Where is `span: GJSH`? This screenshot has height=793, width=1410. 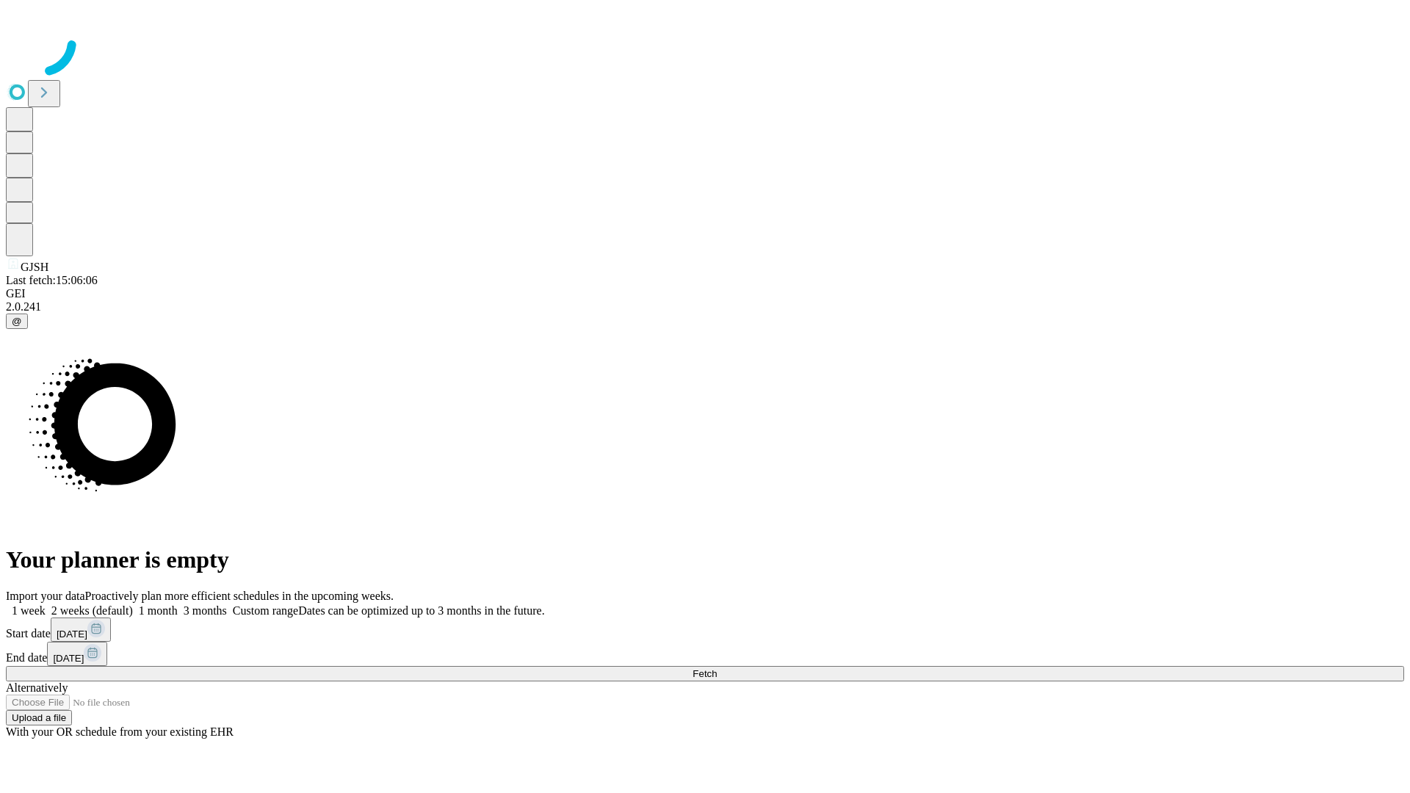
span: GJSH is located at coordinates (35, 266).